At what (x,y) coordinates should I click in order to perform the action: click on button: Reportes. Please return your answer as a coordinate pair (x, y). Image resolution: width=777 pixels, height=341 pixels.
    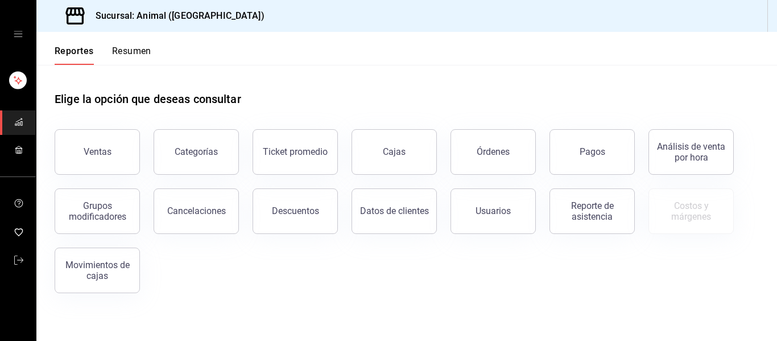
    Looking at the image, I should click on (74, 55).